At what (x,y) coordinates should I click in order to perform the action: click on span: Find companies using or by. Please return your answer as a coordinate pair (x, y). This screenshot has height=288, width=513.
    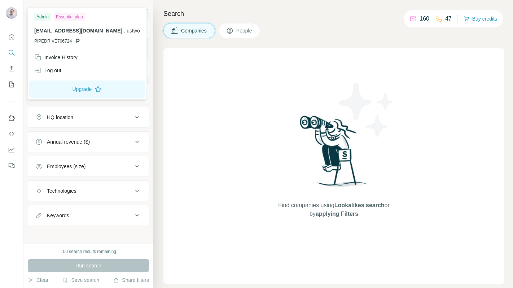
    Looking at the image, I should click on (334, 209).